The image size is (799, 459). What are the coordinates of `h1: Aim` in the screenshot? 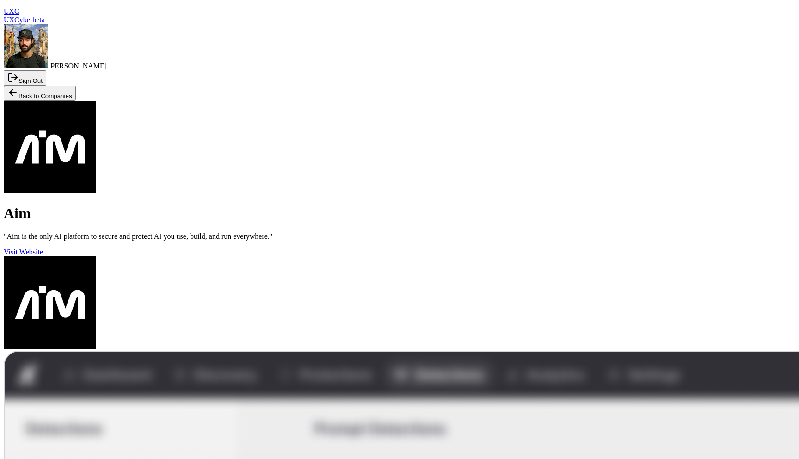 It's located at (400, 213).